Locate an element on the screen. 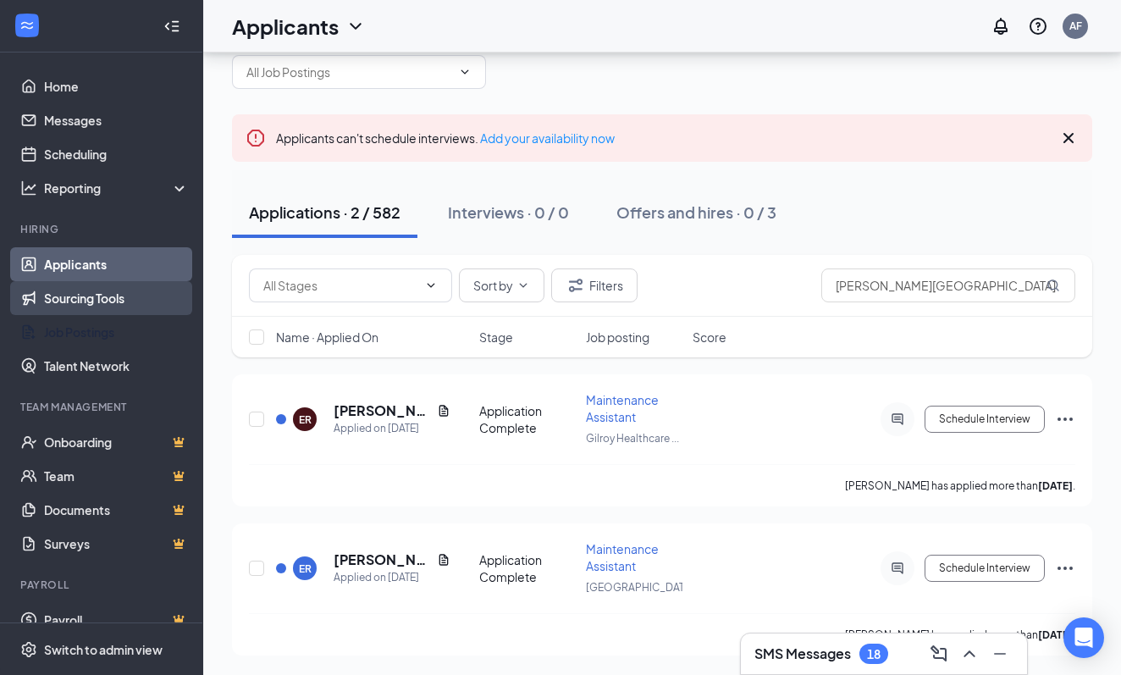  button: ChevronUp is located at coordinates (969, 654).